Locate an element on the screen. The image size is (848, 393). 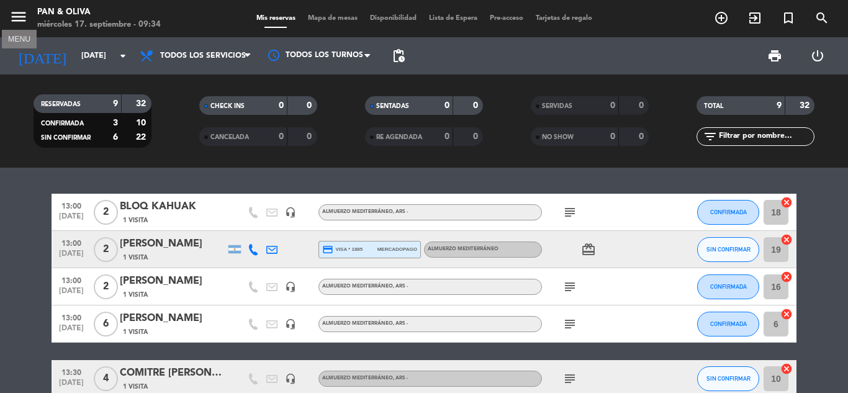
i: turned_in_not is located at coordinates (788, 18).